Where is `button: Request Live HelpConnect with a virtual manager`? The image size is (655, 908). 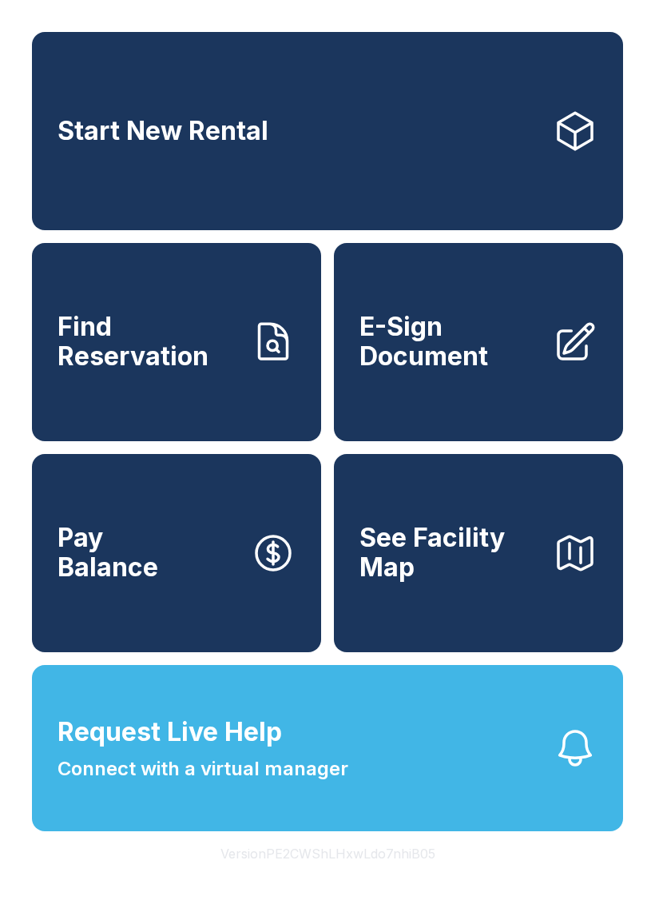
button: Request Live HelpConnect with a virtual manager is located at coordinates (328, 748).